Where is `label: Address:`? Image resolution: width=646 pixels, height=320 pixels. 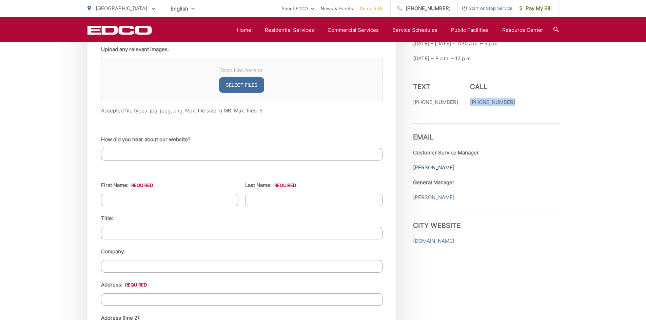
label: Address: is located at coordinates (124, 285).